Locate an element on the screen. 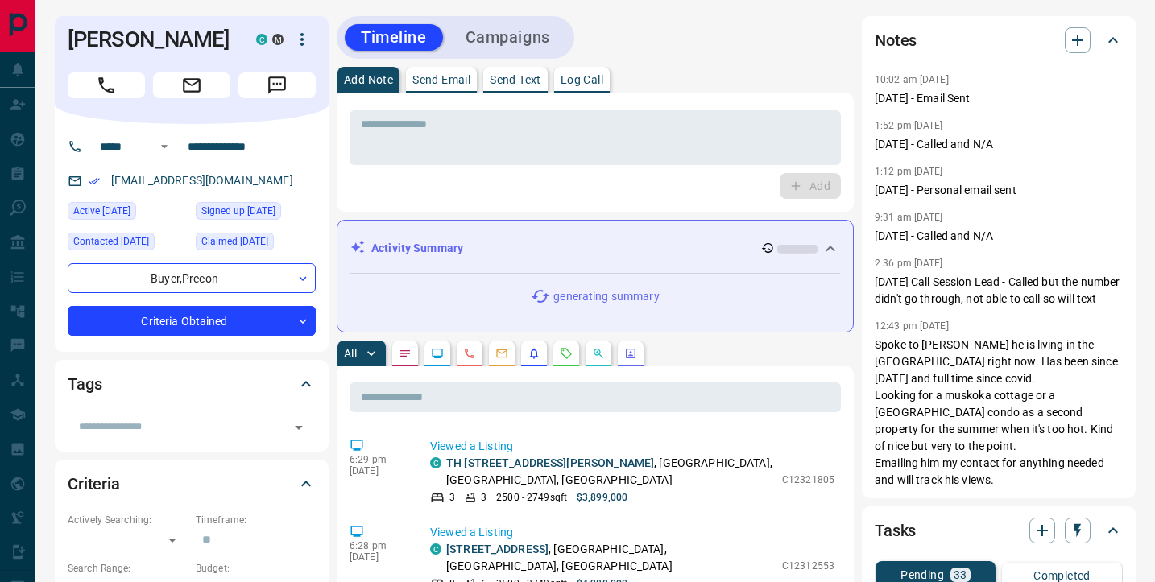 This screenshot has width=1155, height=582. svg: Requests is located at coordinates (566, 353).